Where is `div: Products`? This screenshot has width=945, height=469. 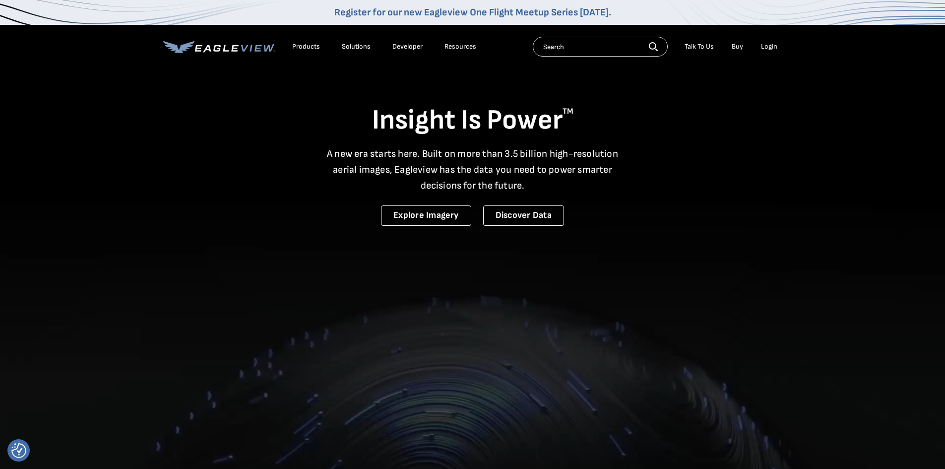
div: Products is located at coordinates (306, 47).